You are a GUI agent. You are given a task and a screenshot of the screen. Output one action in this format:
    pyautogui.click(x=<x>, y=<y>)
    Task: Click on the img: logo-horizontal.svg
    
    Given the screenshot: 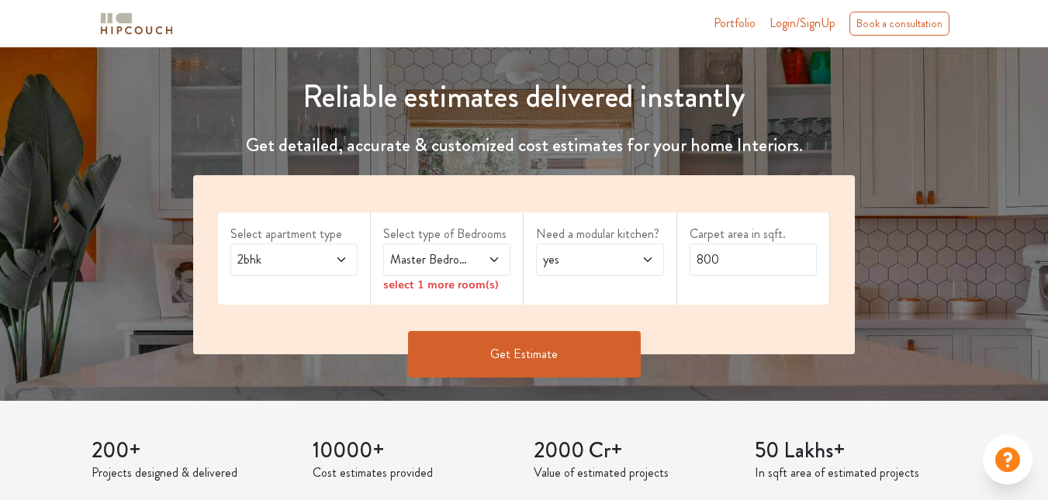 What is the action you would take?
    pyautogui.click(x=137, y=23)
    